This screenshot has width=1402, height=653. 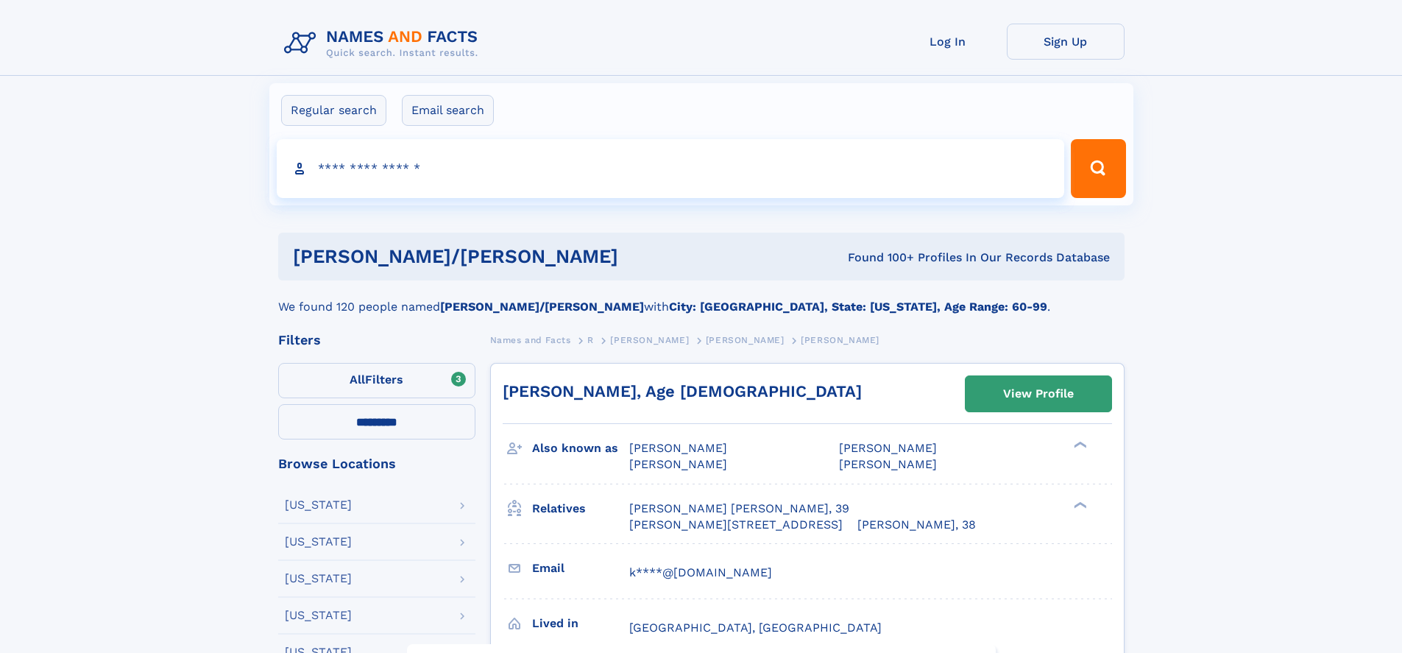 What do you see at coordinates (357, 379) in the screenshot?
I see `span: All` at bounding box center [357, 379].